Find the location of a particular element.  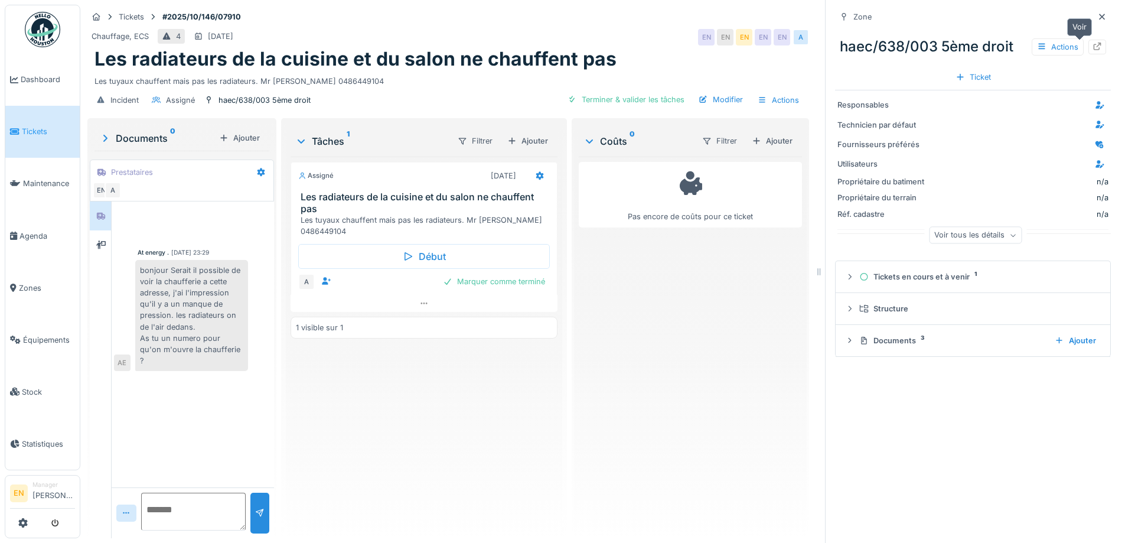

sup: 1 is located at coordinates (348, 141).